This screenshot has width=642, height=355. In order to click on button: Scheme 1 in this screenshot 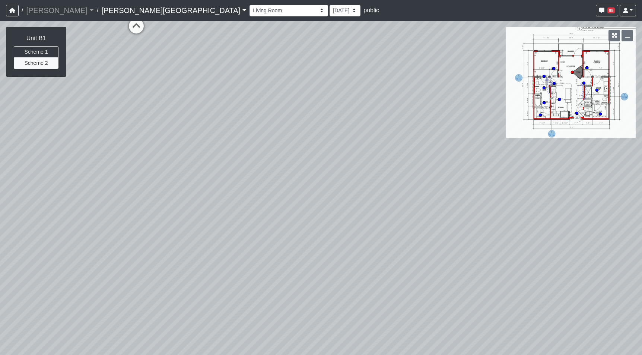, I will do `click(36, 52)`.